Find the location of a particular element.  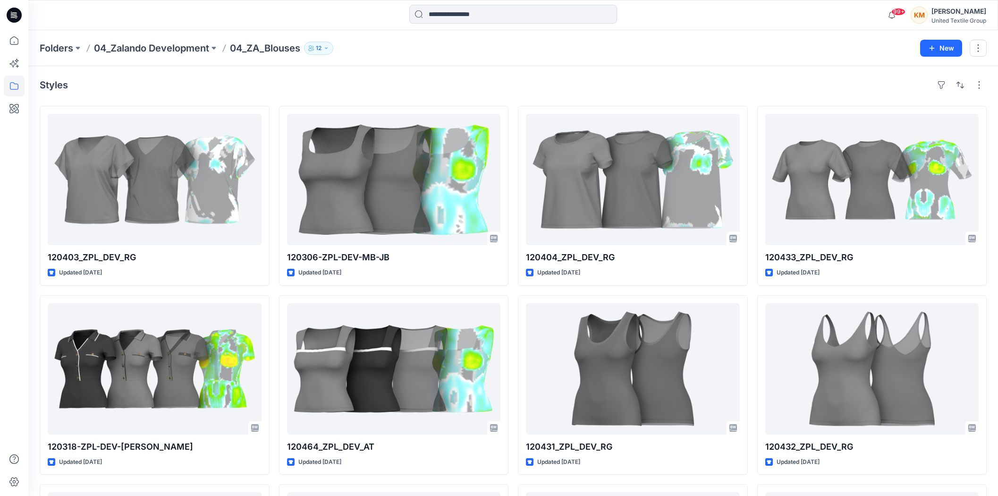

p: 120433_ZPL_DEV_RG is located at coordinates (872, 257).